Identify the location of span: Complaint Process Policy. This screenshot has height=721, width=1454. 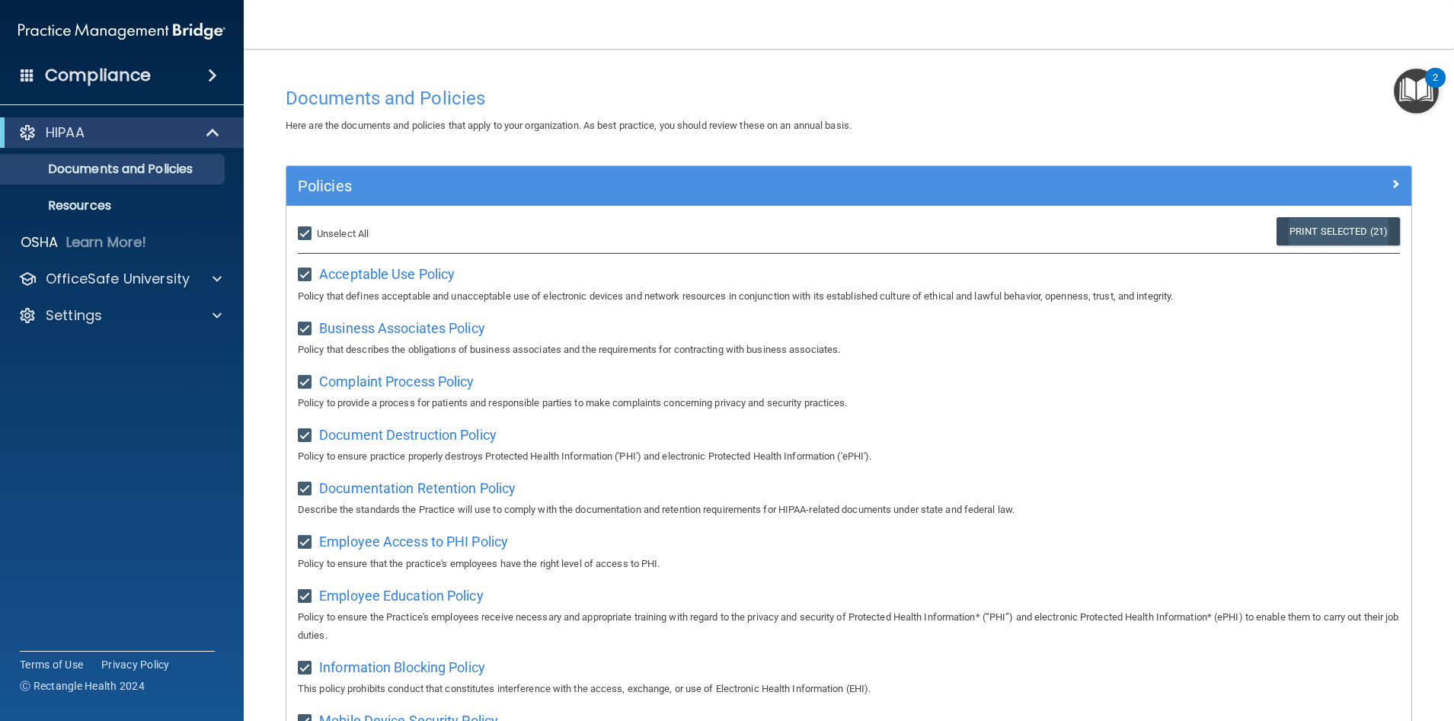
(396, 381).